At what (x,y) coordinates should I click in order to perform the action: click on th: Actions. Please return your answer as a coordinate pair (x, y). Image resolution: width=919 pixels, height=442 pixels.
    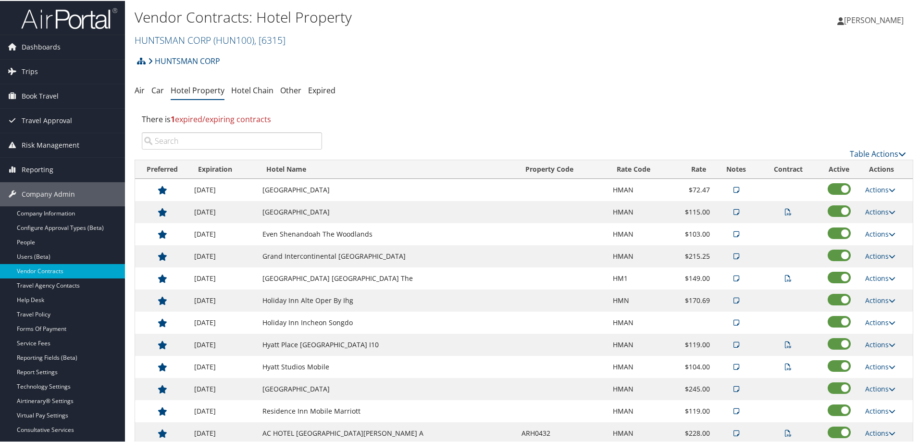
    Looking at the image, I should click on (886, 168).